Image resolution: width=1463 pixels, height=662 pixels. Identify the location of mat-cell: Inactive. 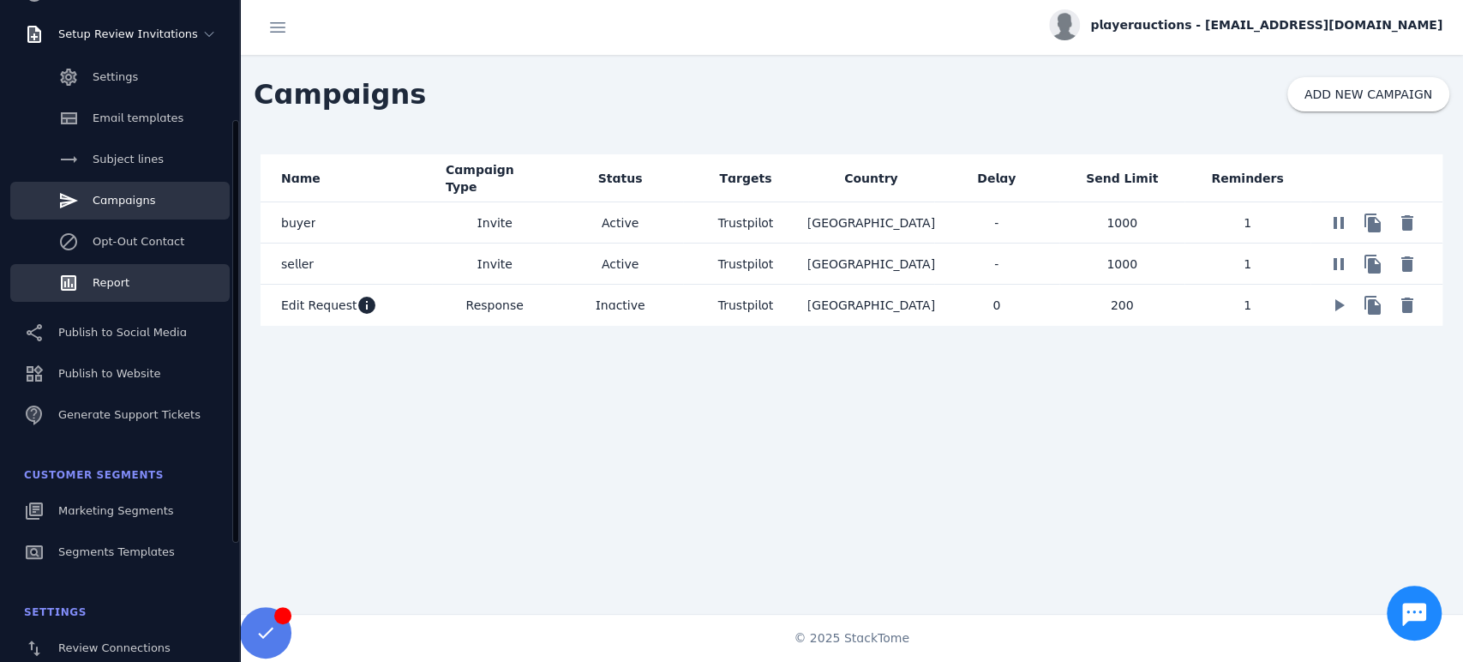
(620, 305).